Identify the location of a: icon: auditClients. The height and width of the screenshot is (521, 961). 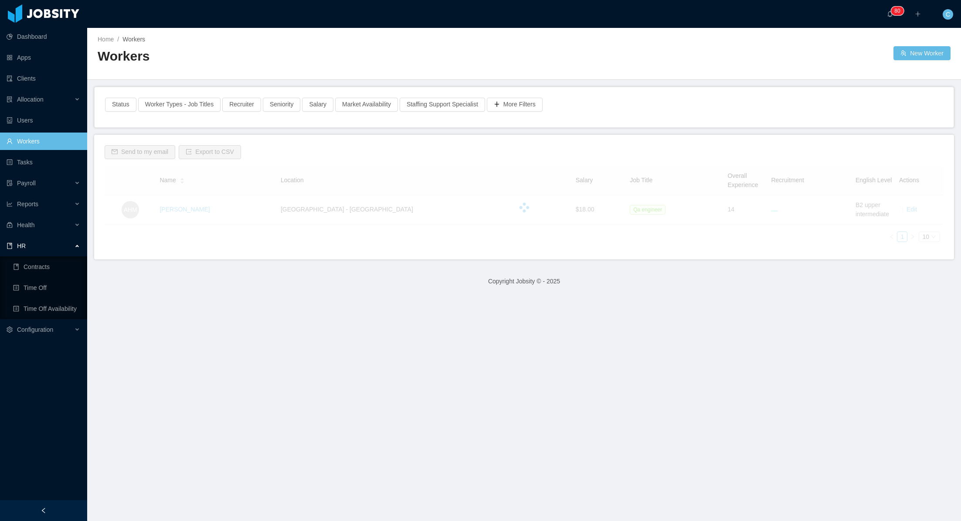
(43, 78).